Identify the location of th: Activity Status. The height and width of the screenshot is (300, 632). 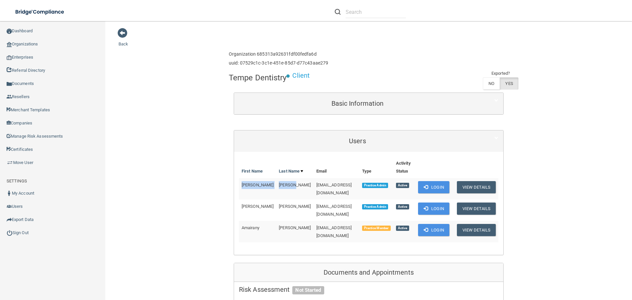
(404, 167).